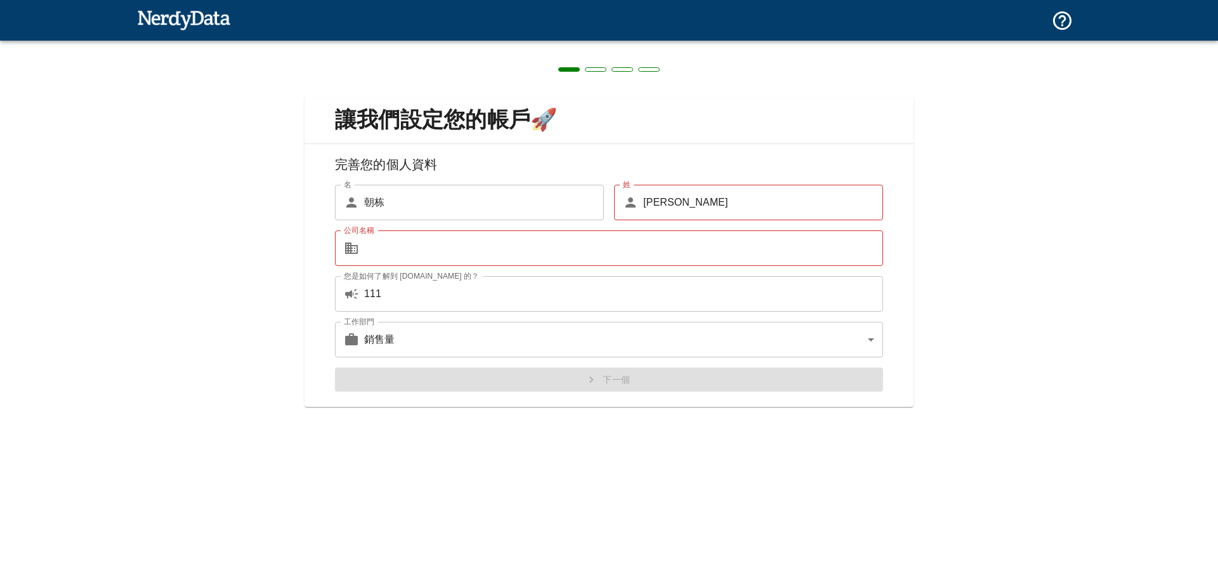 This screenshot has height=584, width=1218. I want to click on img: NerdyData.com, so click(183, 20).